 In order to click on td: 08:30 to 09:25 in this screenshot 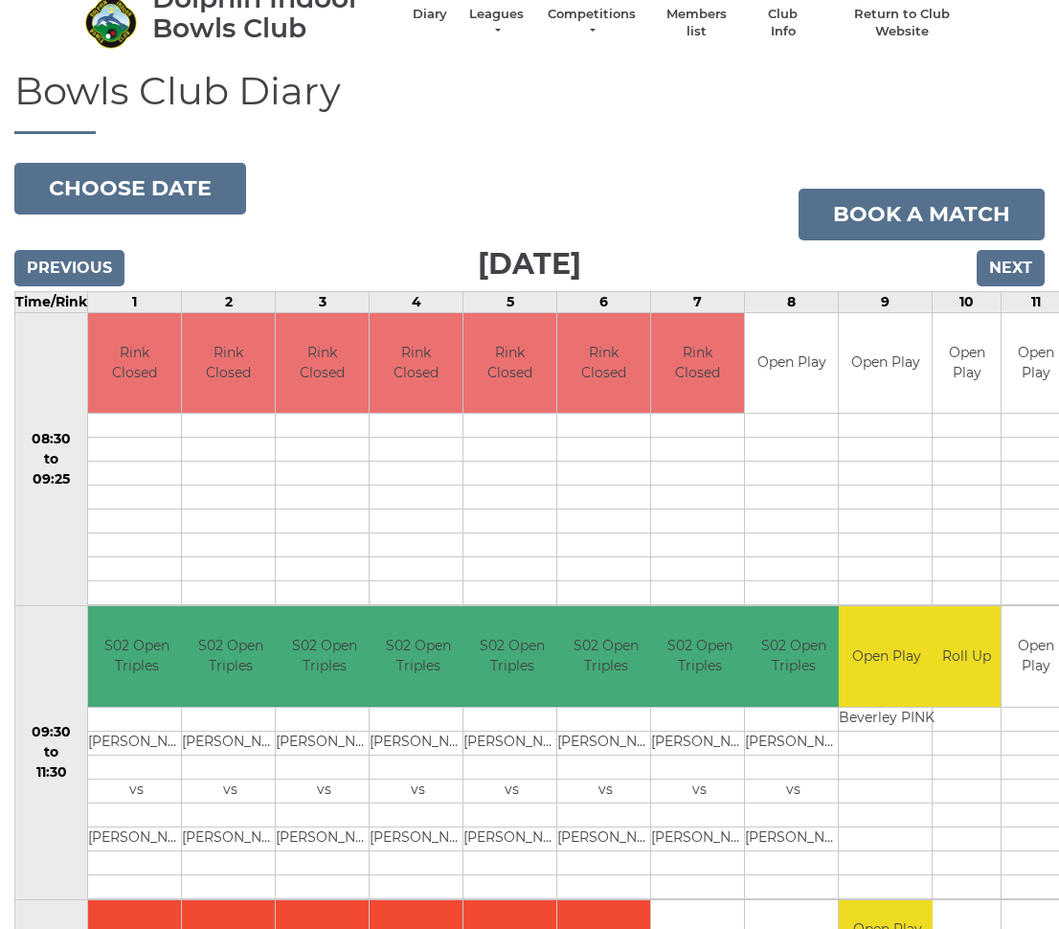, I will do `click(52, 459)`.